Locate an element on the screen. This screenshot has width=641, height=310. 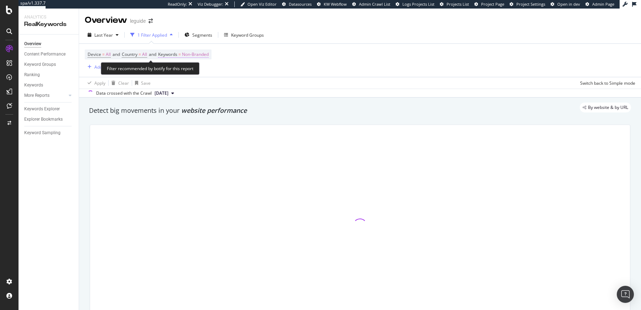
div: Switch back to Simple mode is located at coordinates (607, 83).